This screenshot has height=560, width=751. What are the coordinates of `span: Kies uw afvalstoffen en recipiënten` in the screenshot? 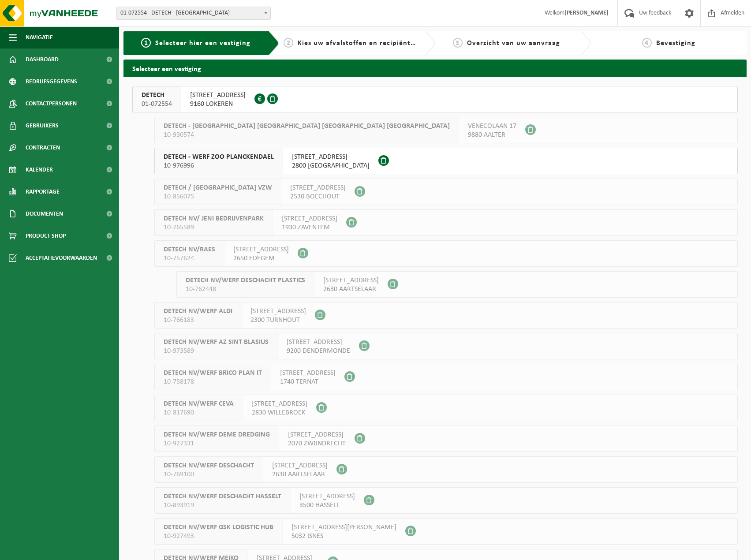 It's located at (358, 43).